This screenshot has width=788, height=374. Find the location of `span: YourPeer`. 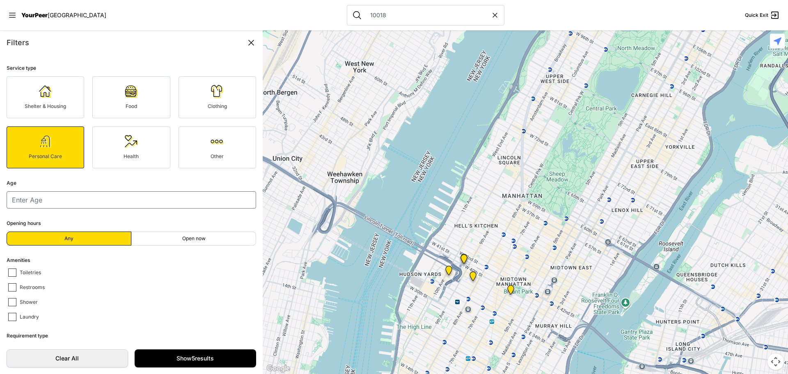

span: YourPeer is located at coordinates (34, 15).